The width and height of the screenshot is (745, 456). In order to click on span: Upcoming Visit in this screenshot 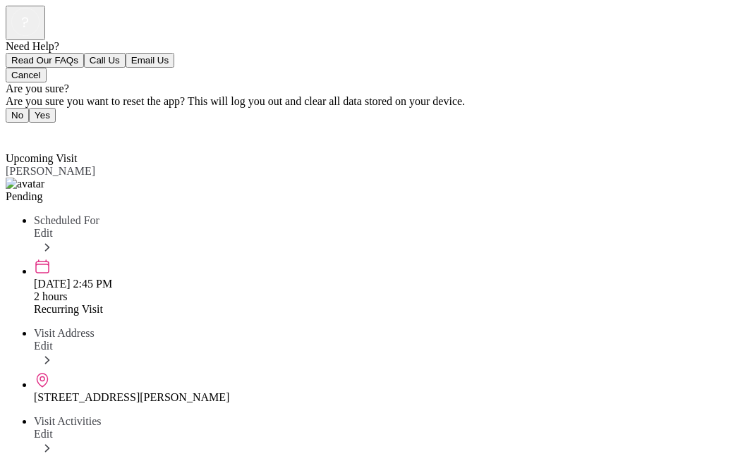, I will do `click(41, 158)`.